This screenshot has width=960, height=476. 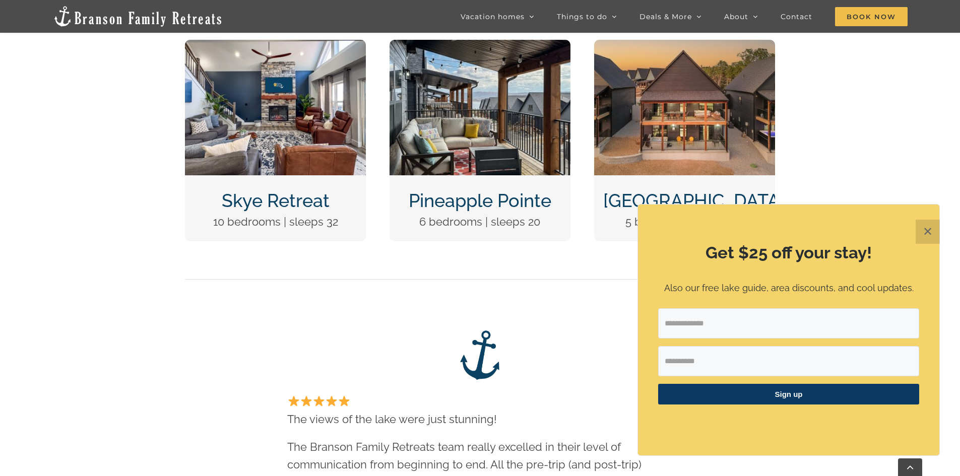 What do you see at coordinates (480, 355) in the screenshot?
I see `img: Branson Family Retreats – anchor logo` at bounding box center [480, 355].